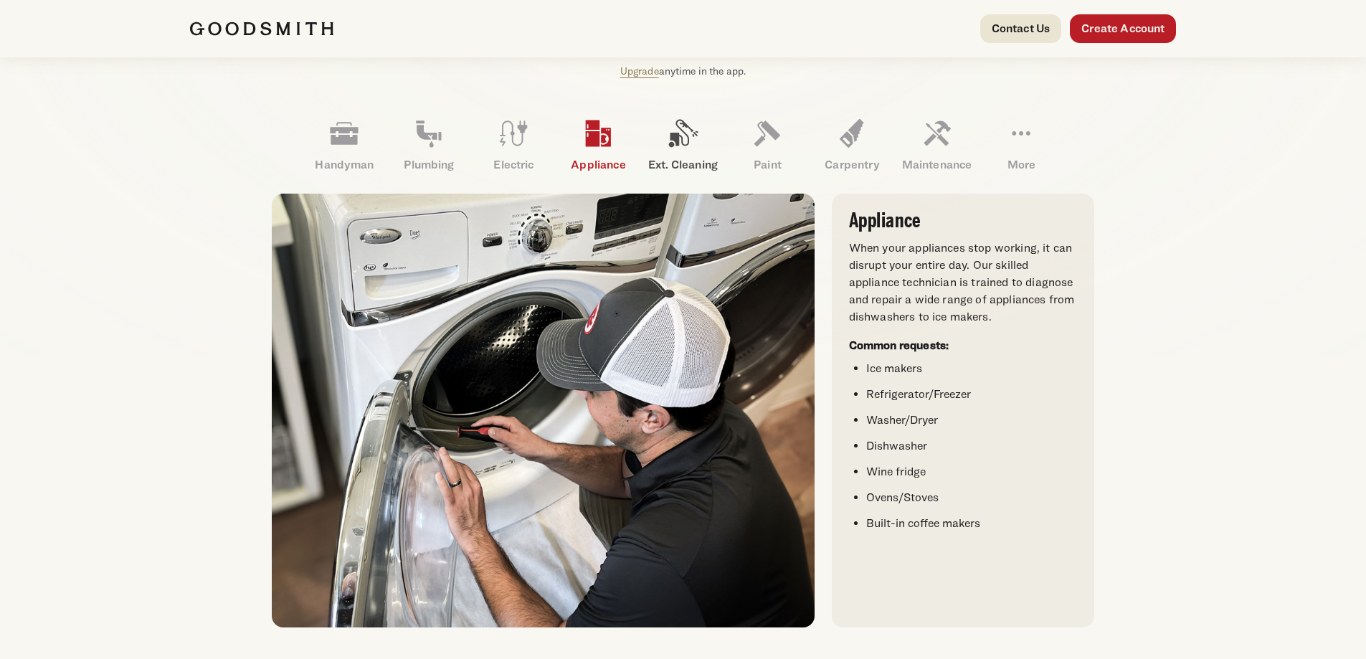  I want to click on p: Appliance, so click(598, 165).